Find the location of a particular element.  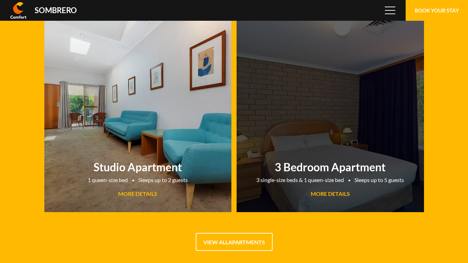

h2: Studio Apartment is located at coordinates (138, 167).